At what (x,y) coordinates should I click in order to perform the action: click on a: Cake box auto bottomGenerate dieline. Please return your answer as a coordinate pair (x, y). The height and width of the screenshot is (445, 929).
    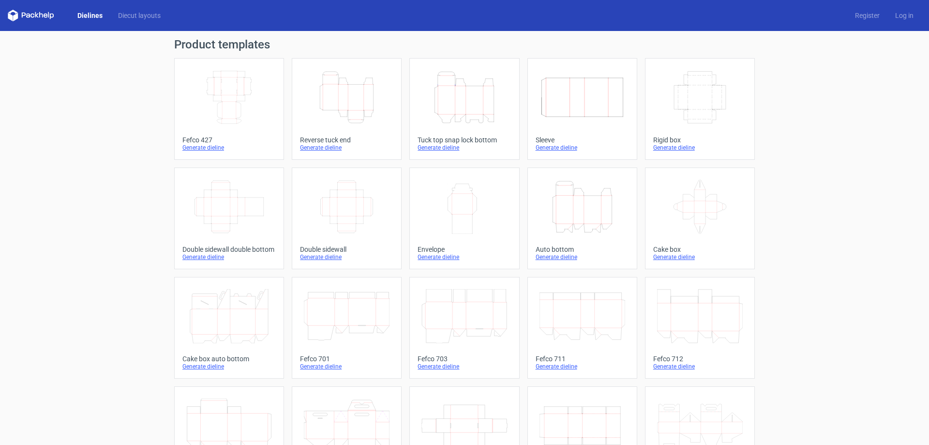
    Looking at the image, I should click on (229, 327).